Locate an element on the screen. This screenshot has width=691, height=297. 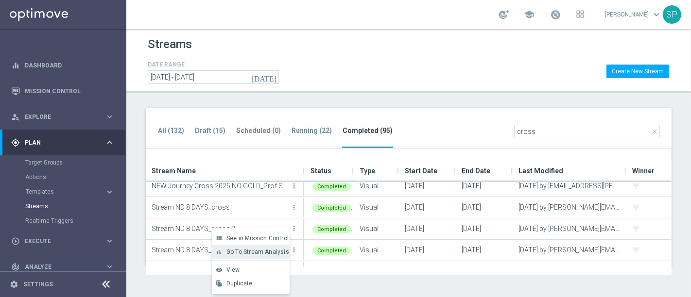
a: Realtime Triggers is located at coordinates (63, 221).